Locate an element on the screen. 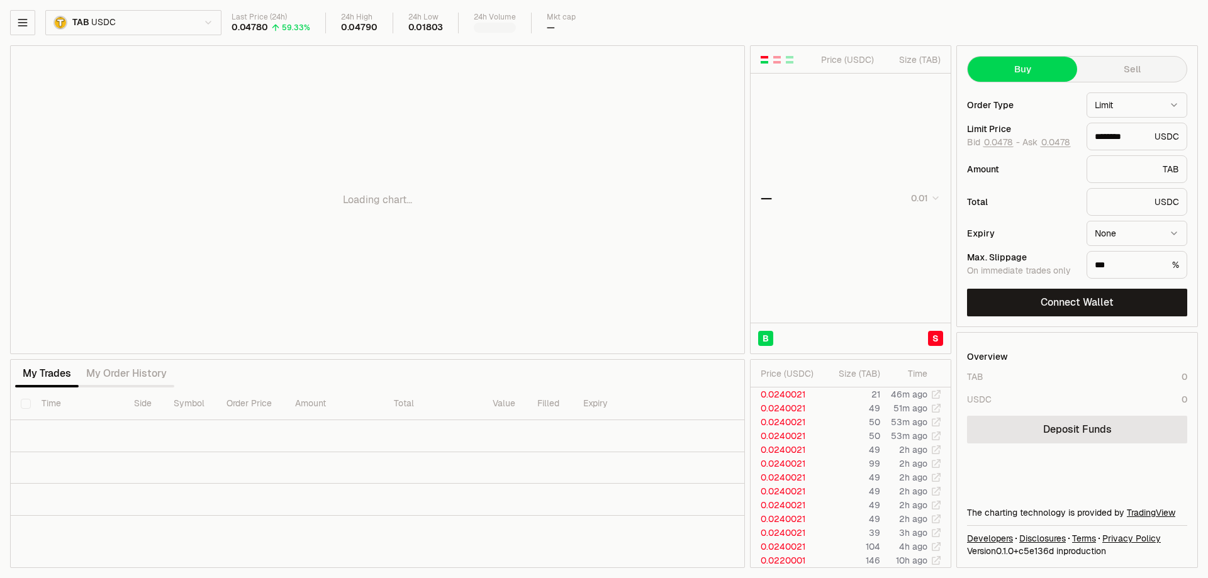 This screenshot has height=578, width=1208. time: 51m ago is located at coordinates (911, 408).